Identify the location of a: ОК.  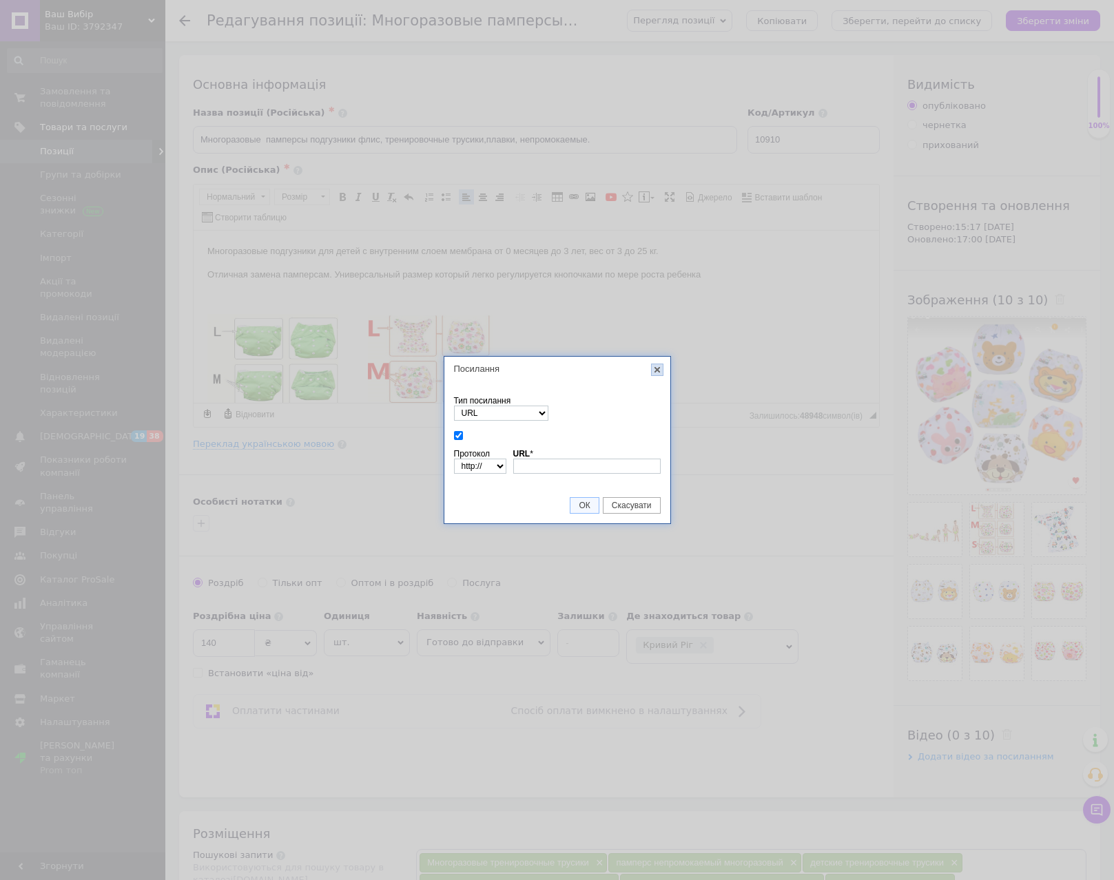
(584, 506).